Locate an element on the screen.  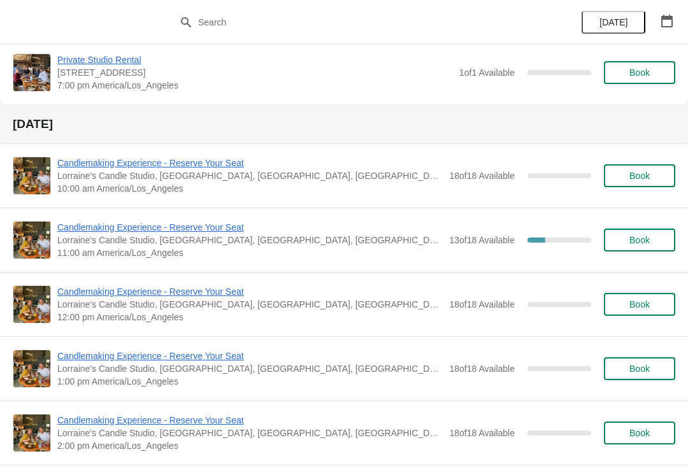
span: 10:00 am America/Los_Angeles is located at coordinates (250, 189).